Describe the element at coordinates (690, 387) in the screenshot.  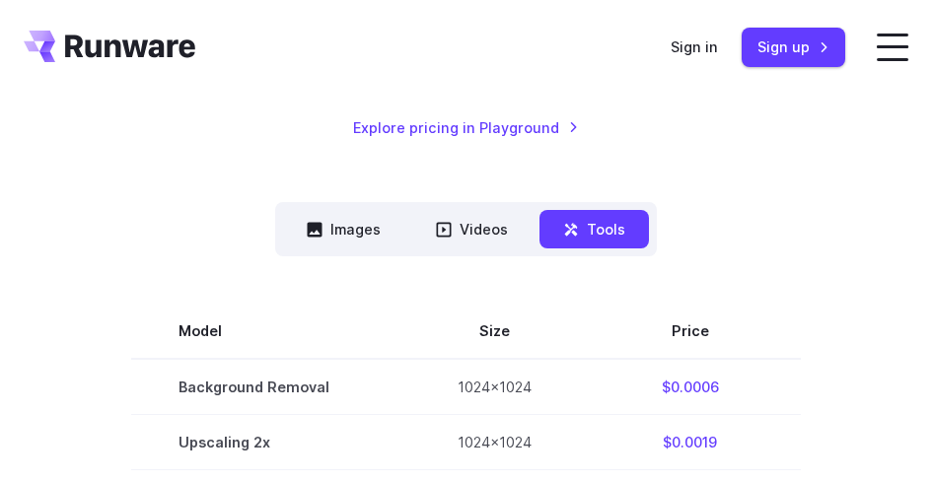
I see `td: $0.0006` at that location.